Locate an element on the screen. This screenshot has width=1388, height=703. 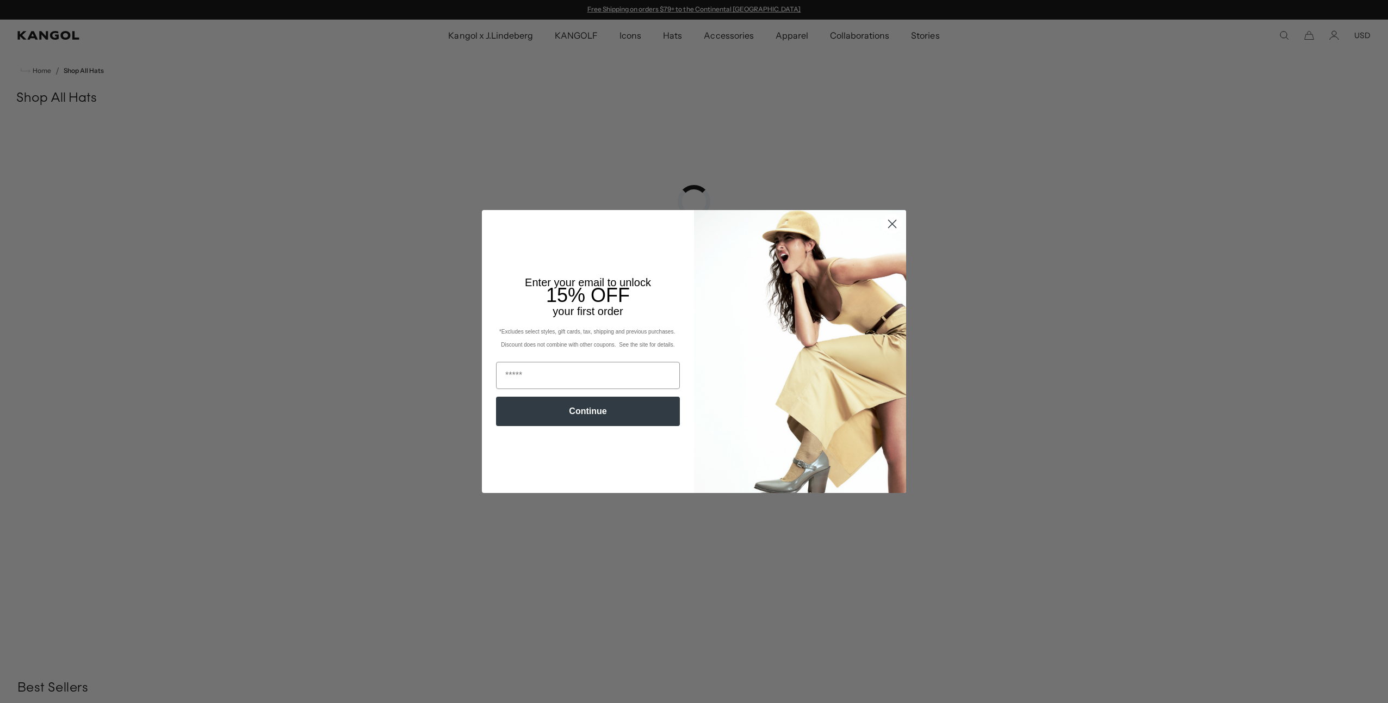
input: Email is located at coordinates (588, 375).